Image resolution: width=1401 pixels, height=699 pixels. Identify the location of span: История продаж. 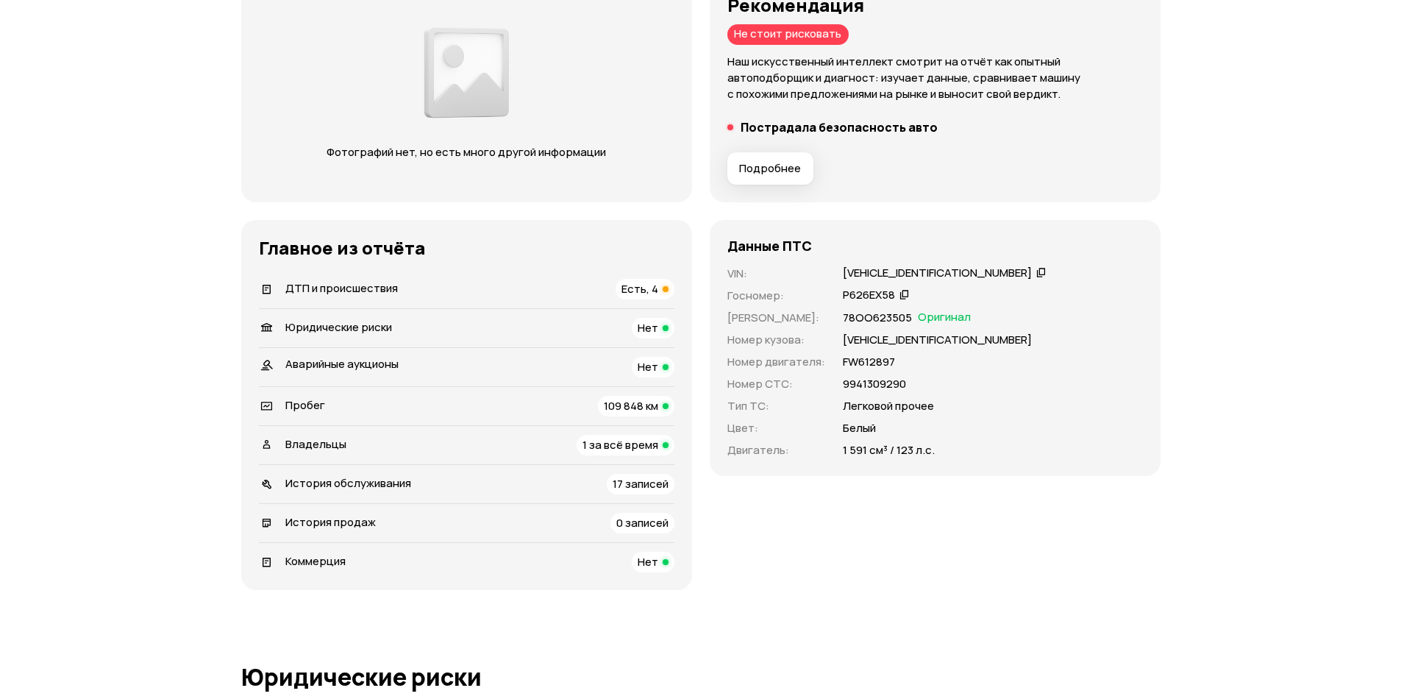
(330, 521).